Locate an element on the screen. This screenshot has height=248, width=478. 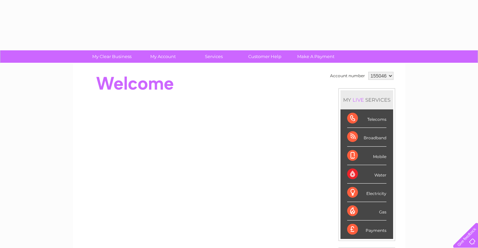
td: Account number is located at coordinates (347, 76).